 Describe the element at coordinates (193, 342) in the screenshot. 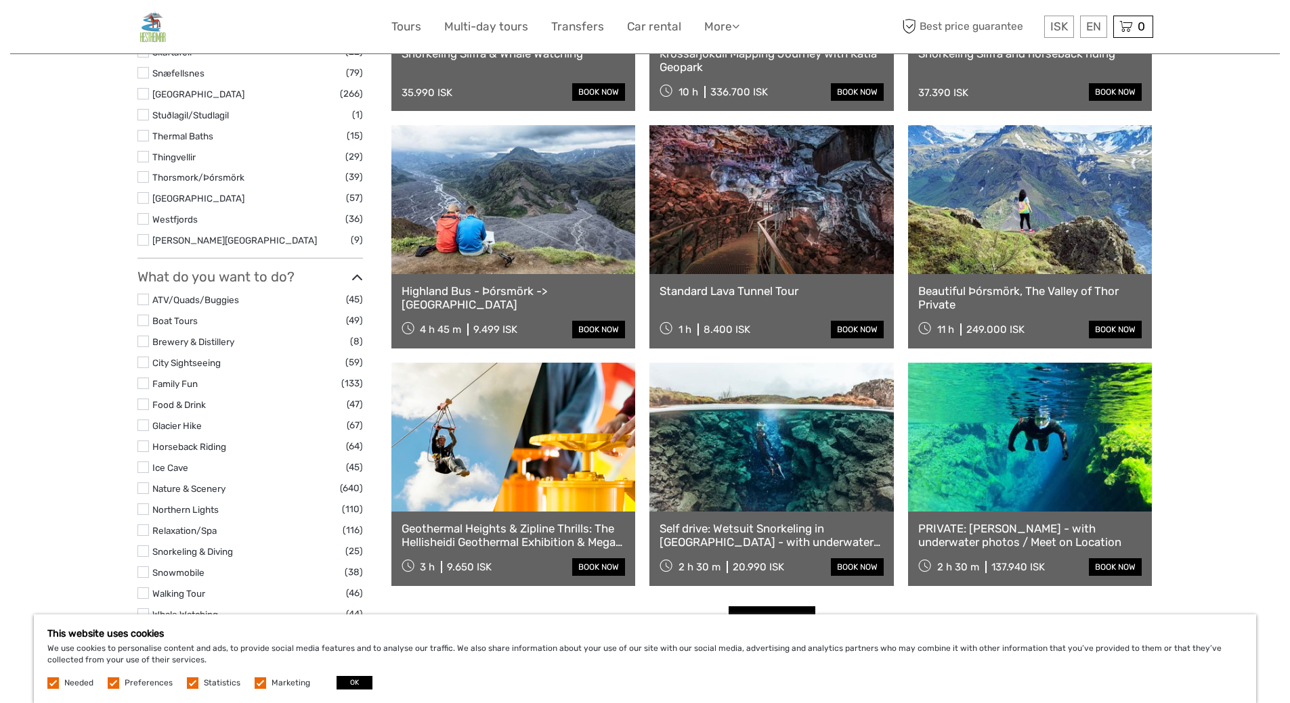

I see `a: Brewery & Distillery` at that location.